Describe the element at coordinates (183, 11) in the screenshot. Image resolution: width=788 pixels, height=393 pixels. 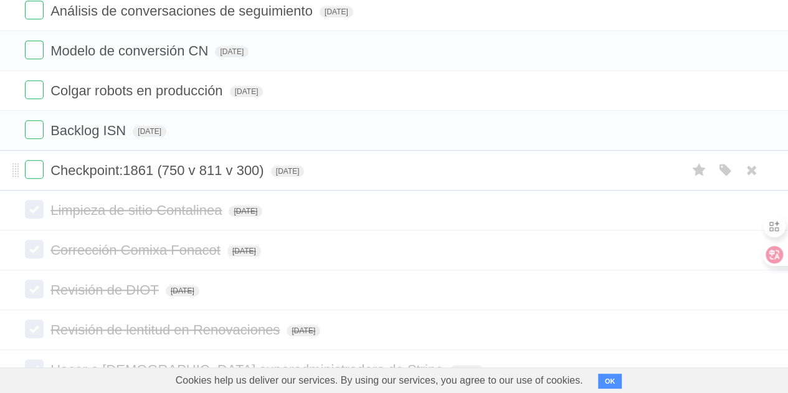
I see `span: Análisis de conversaciones de seguimiento` at that location.